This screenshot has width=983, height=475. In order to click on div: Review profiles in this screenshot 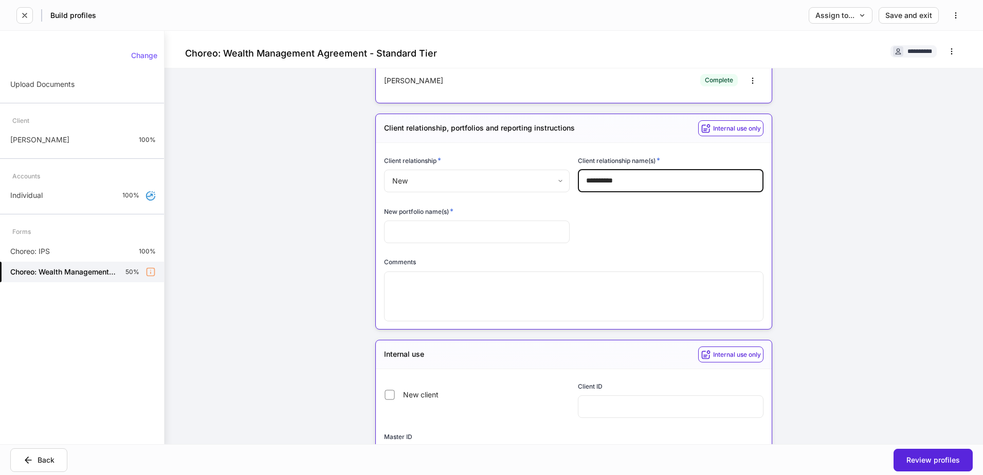, I will do `click(933, 460)`.